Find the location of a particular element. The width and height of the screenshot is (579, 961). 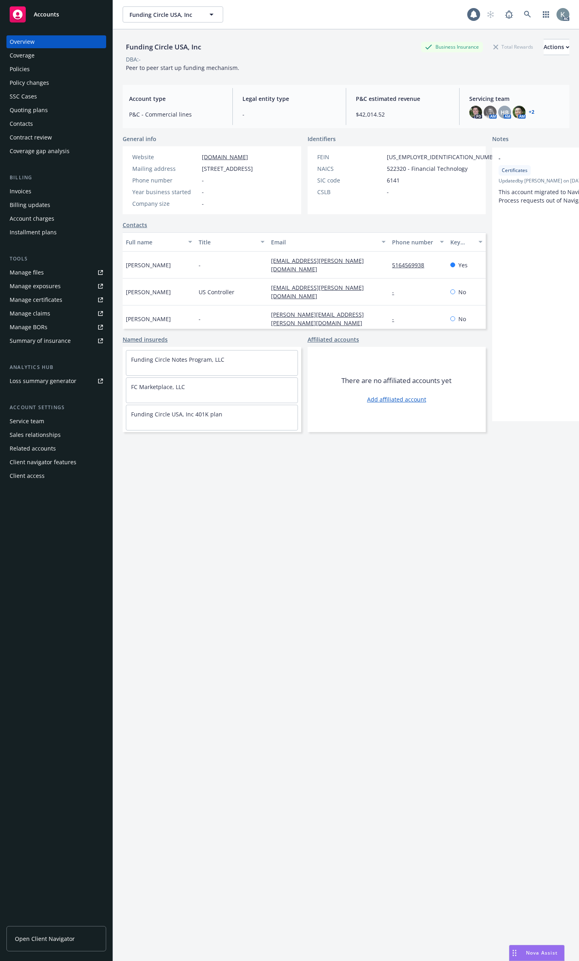

div: Drag to move is located at coordinates (514, 953).